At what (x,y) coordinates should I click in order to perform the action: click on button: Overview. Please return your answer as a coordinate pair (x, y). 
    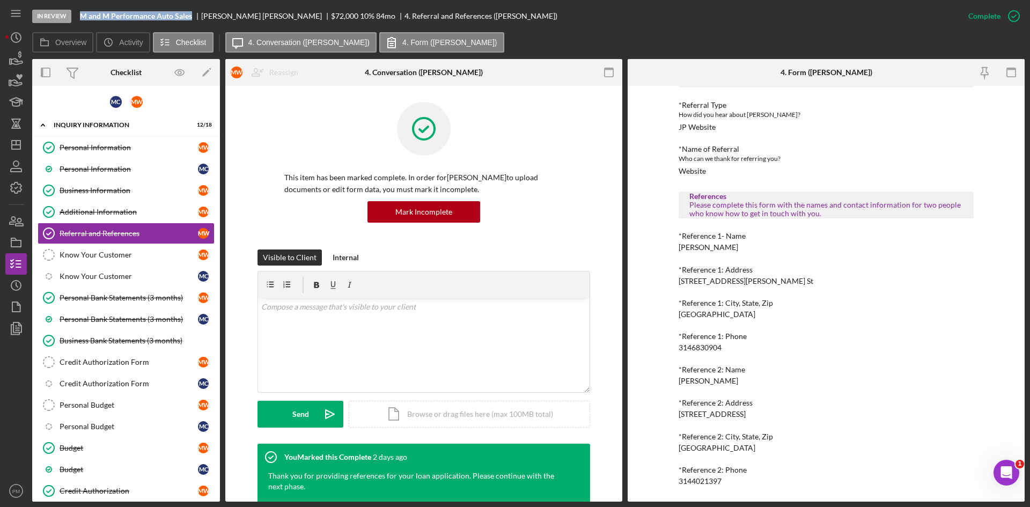
    Looking at the image, I should click on (63, 42).